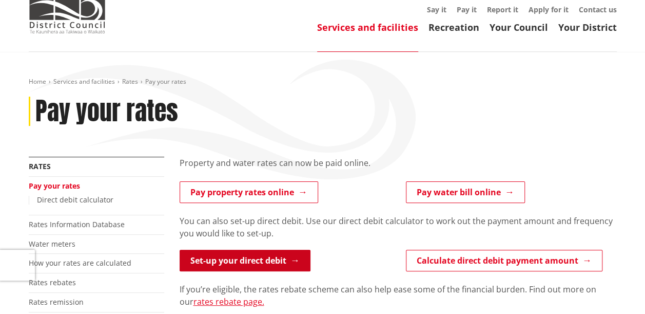 This screenshot has height=314, width=645. What do you see at coordinates (437, 9) in the screenshot?
I see `a: Say it` at bounding box center [437, 9].